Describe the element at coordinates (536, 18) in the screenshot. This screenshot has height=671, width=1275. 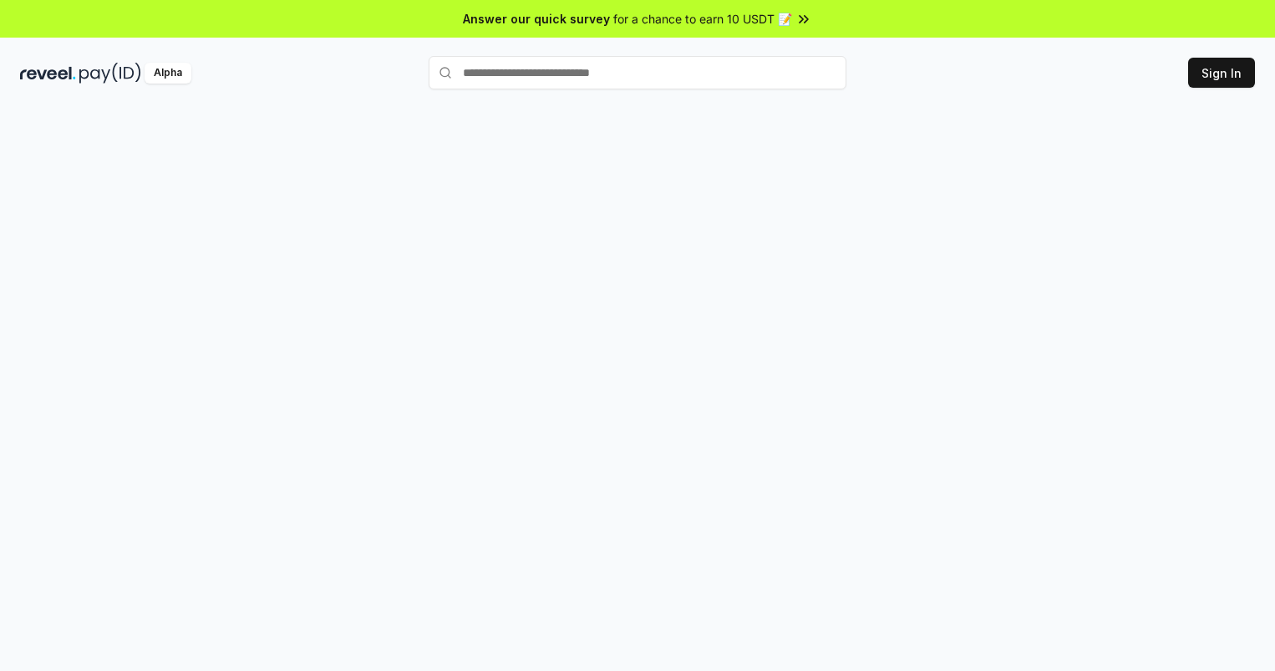
I see `span: Answer our quick survey` at that location.